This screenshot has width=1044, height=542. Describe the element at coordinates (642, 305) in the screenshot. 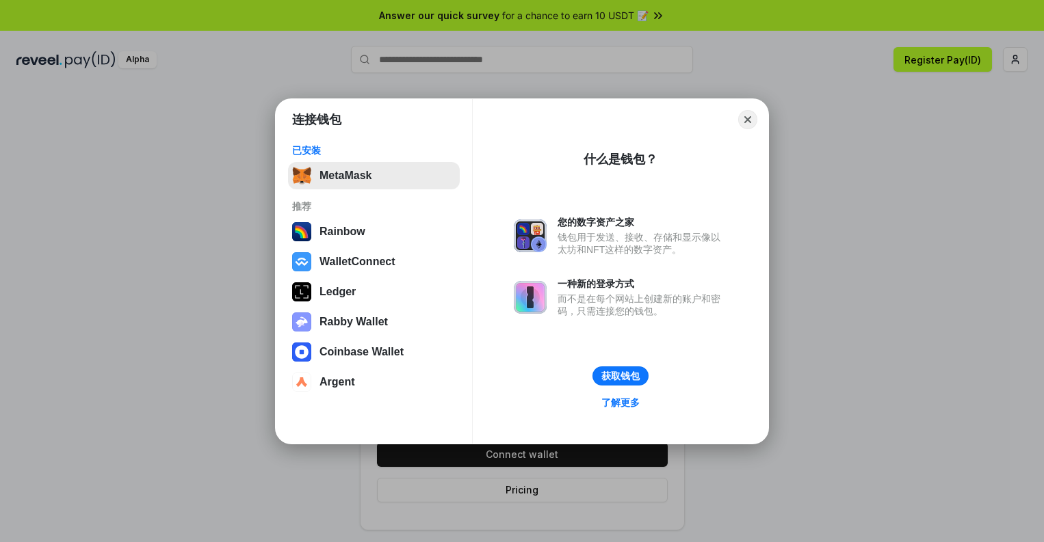

I see `div: 而不是在每个网站上创建新的账户和密码，只需连接您的钱包。` at that location.